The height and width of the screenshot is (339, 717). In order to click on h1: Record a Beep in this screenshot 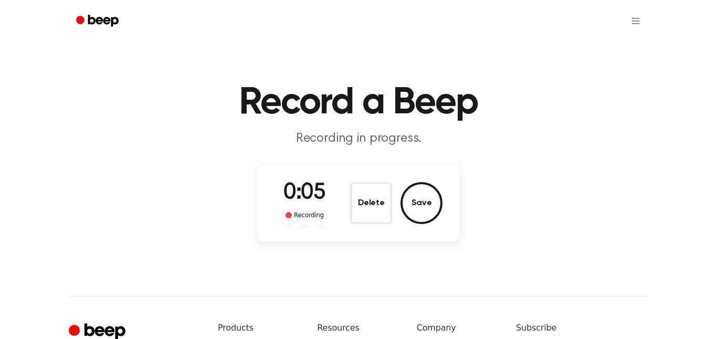, I will do `click(359, 103)`.